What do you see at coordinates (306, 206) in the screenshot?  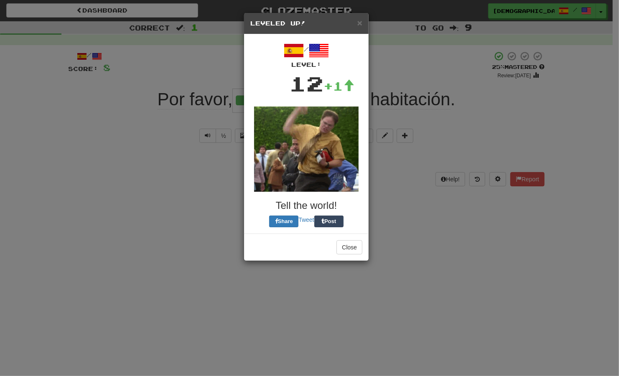 I see `h3: Tell the world!` at bounding box center [306, 206].